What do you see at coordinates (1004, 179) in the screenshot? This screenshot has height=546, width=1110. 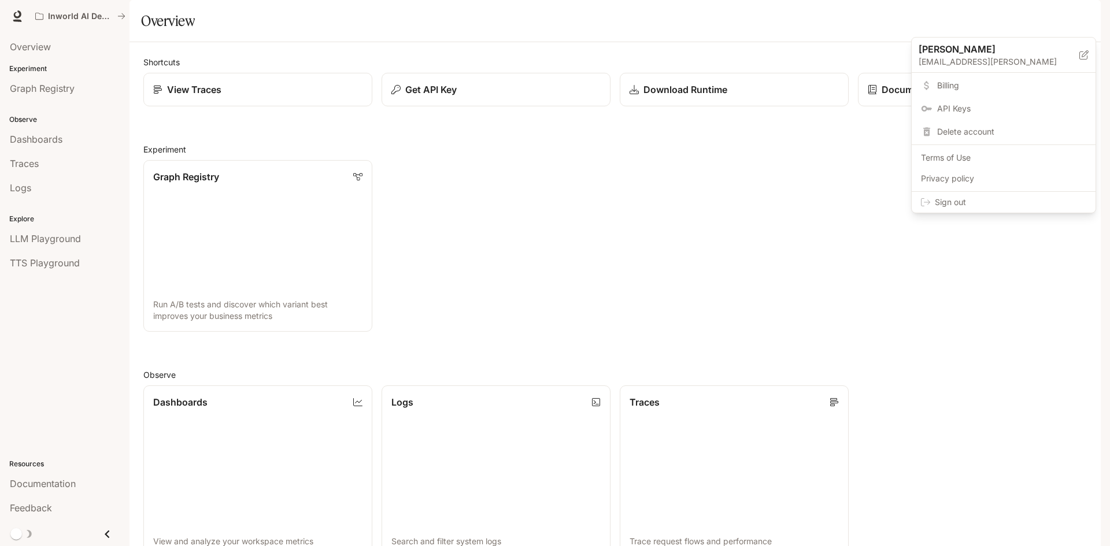 I see `span: Privacy policy` at bounding box center [1004, 179].